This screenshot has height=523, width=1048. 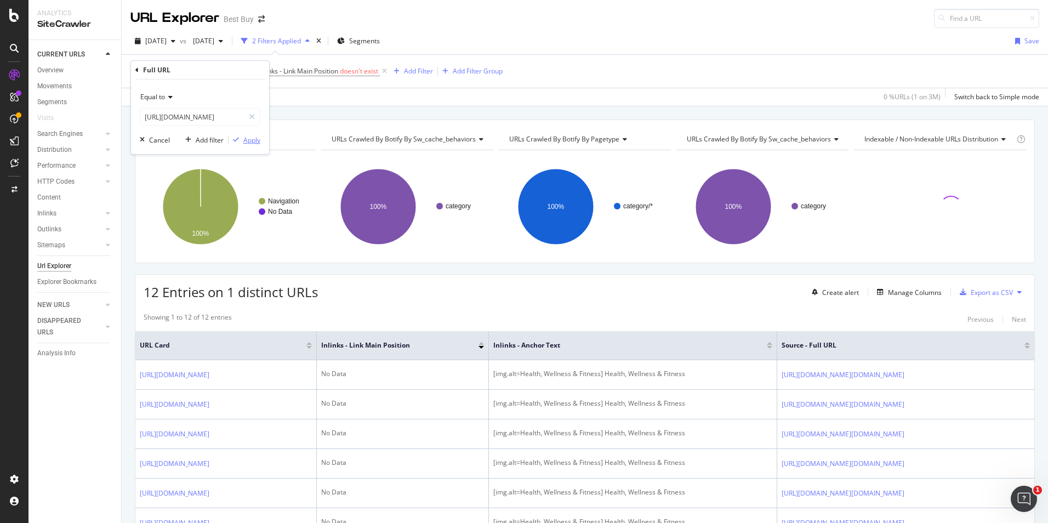 I want to click on text: category/*, so click(x=638, y=206).